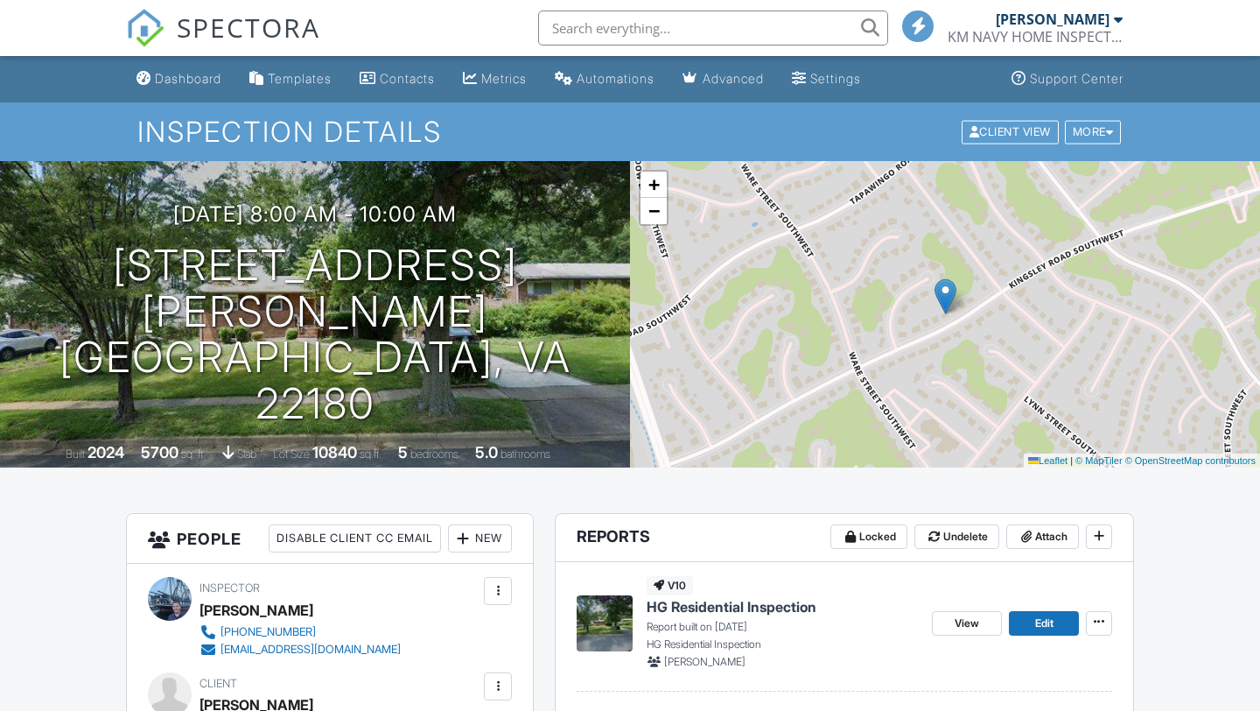 The height and width of the screenshot is (711, 1260). What do you see at coordinates (218, 683) in the screenshot?
I see `span: Client` at bounding box center [218, 683].